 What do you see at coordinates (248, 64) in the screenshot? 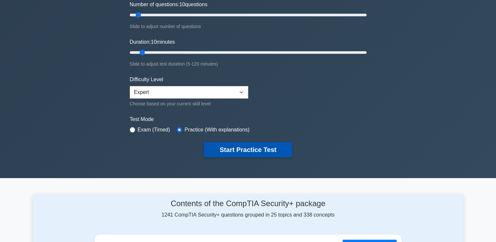
I see `div: Slide to adjust test duration (5-120 minutes)` at bounding box center [248, 64].